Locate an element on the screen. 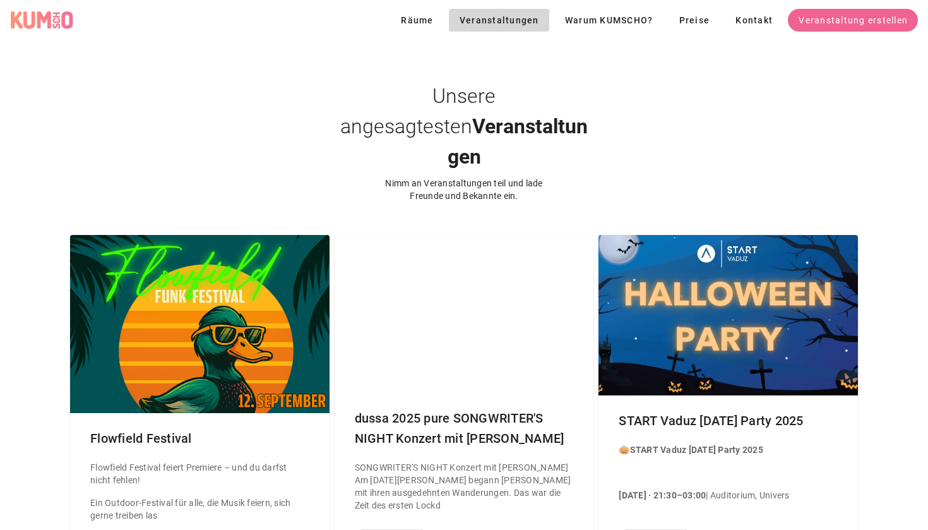 Image resolution: width=928 pixels, height=530 pixels. span: Kontakt is located at coordinates (754, 20).